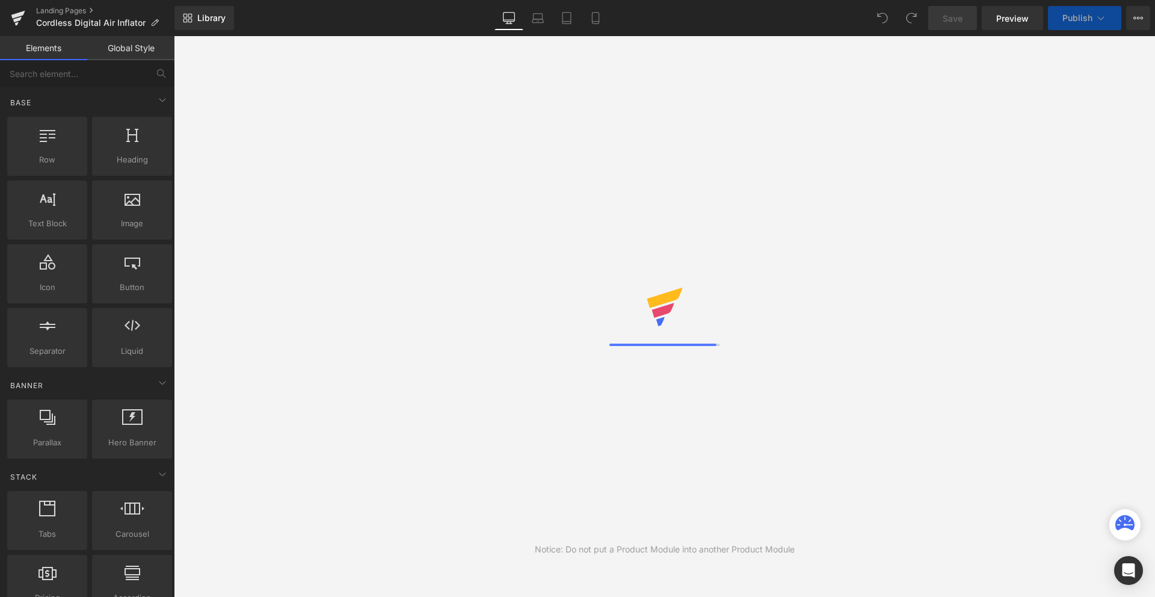  I want to click on span: Icon, so click(47, 287).